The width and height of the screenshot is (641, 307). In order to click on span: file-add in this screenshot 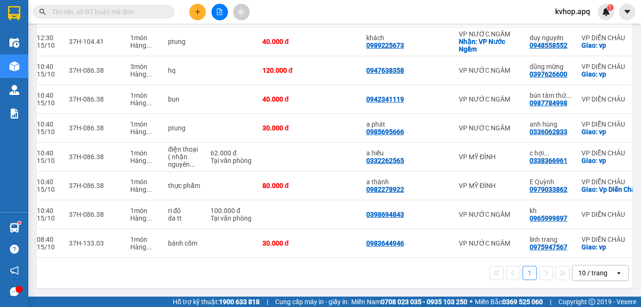, I will do `click(219, 12)`.